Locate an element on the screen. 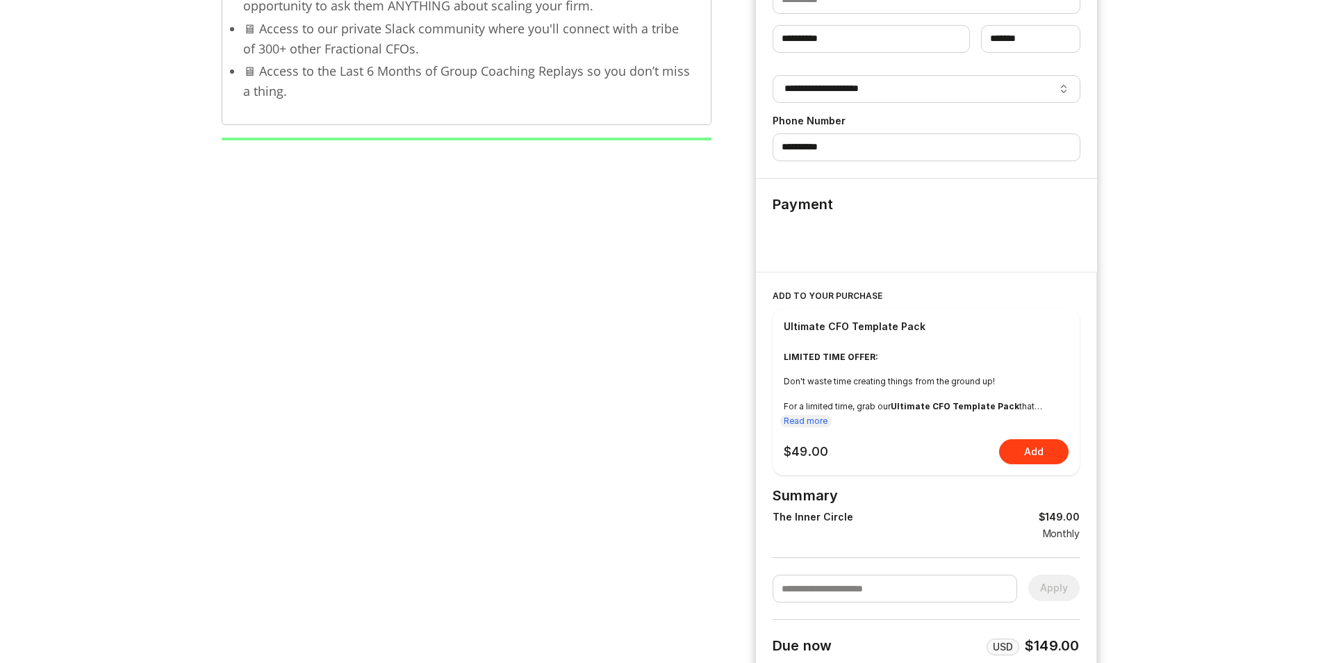  button: Add is located at coordinates (1034, 452).